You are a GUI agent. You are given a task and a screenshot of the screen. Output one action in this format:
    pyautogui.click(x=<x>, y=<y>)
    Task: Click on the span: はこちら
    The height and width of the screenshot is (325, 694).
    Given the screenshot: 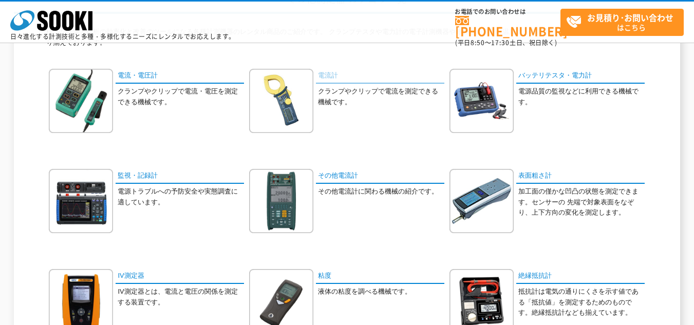 What is the action you would take?
    pyautogui.click(x=624, y=22)
    